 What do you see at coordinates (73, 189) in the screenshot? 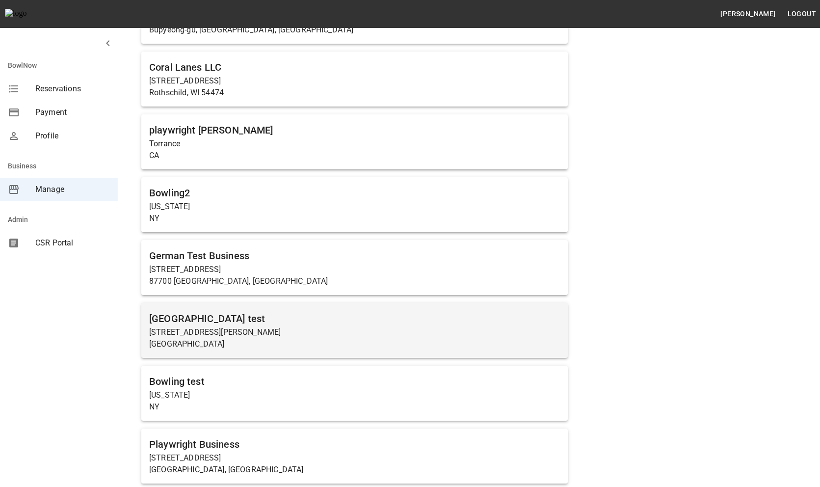
I see `span: Manage` at bounding box center [73, 189].